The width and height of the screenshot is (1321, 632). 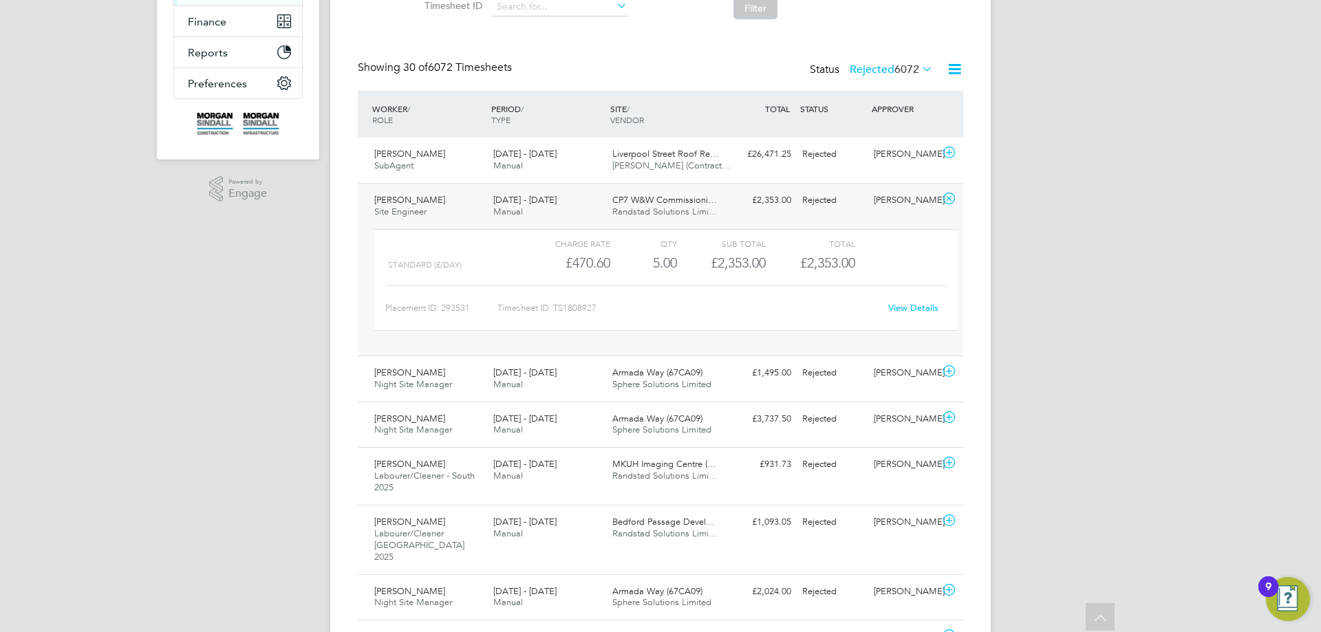 What do you see at coordinates (907, 69) in the screenshot?
I see `span: 6072` at bounding box center [907, 69].